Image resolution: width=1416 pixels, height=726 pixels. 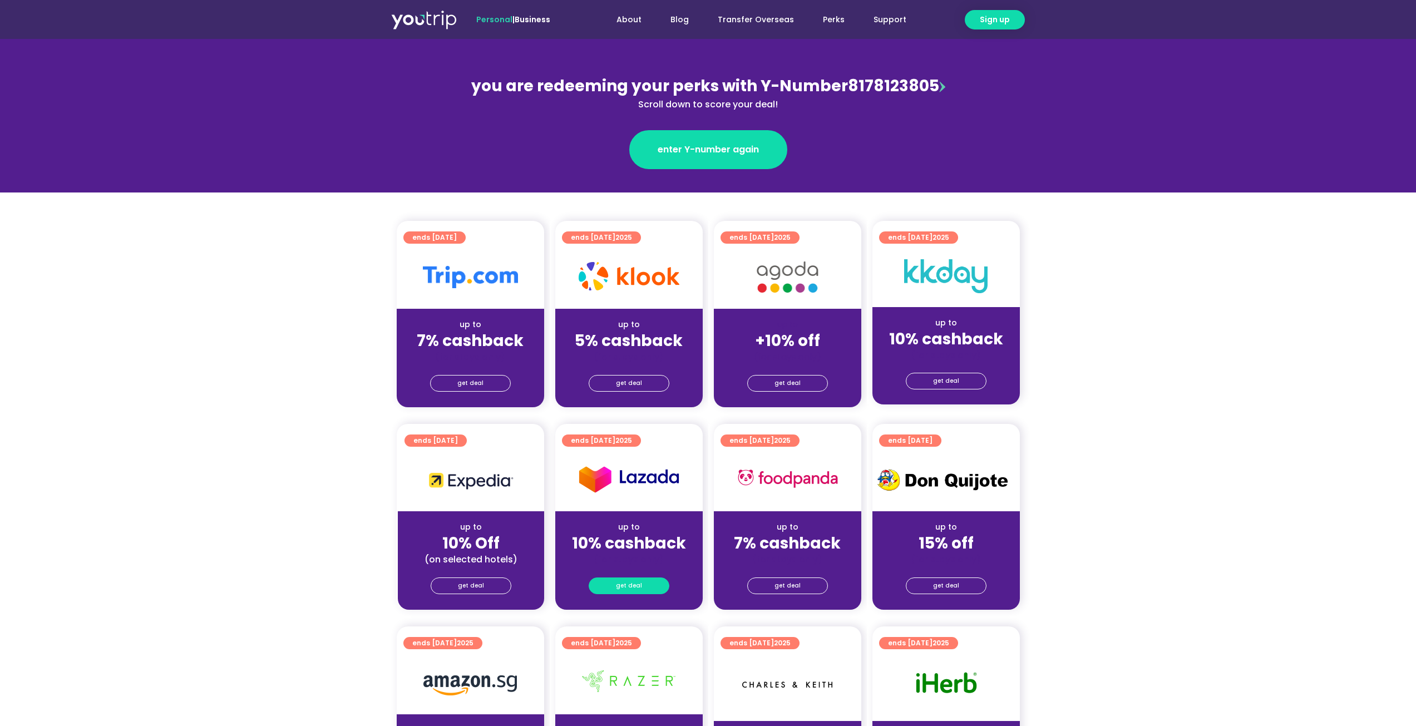 What do you see at coordinates (708, 150) in the screenshot?
I see `a: enter Y-number again` at bounding box center [708, 150].